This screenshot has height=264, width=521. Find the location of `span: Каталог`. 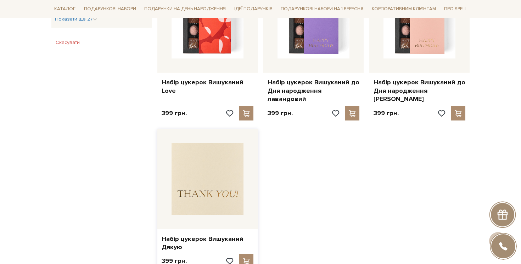

span: Каталог is located at coordinates (65, 9).